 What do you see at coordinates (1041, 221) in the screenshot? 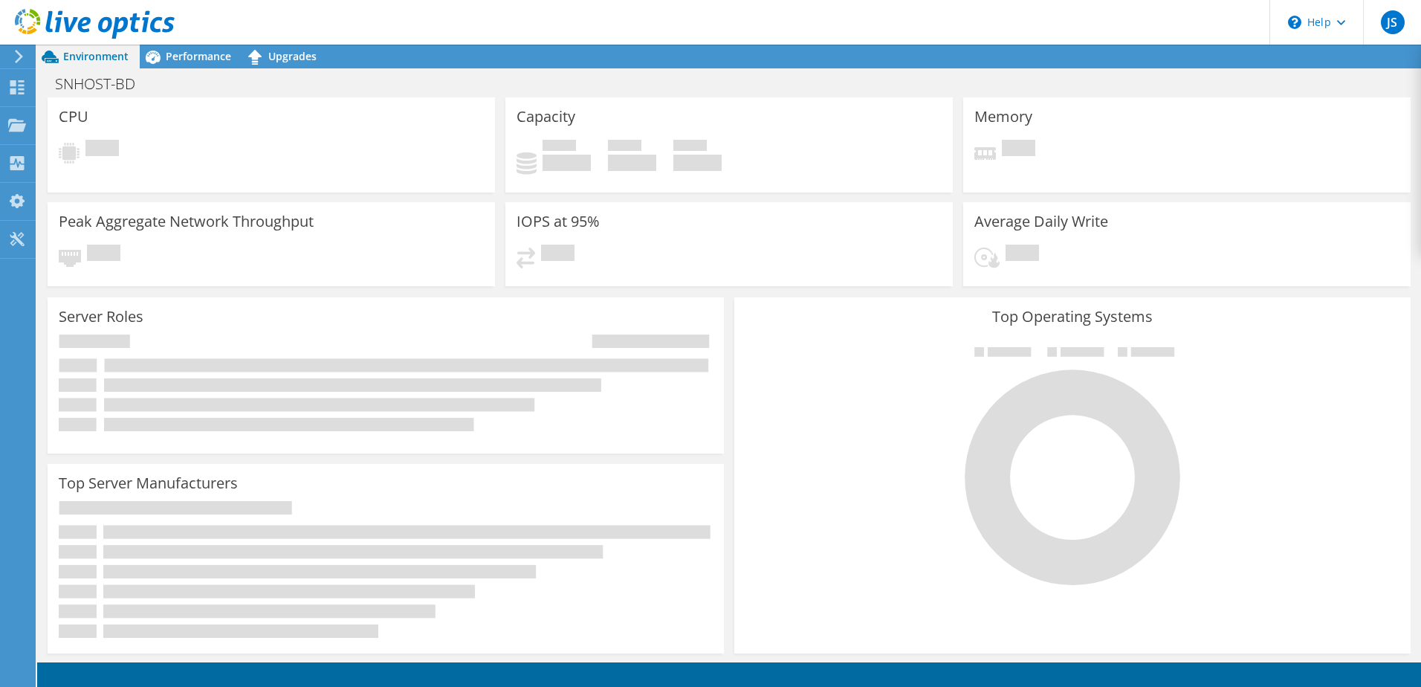
I see `h3: Average Daily Write` at bounding box center [1041, 221].